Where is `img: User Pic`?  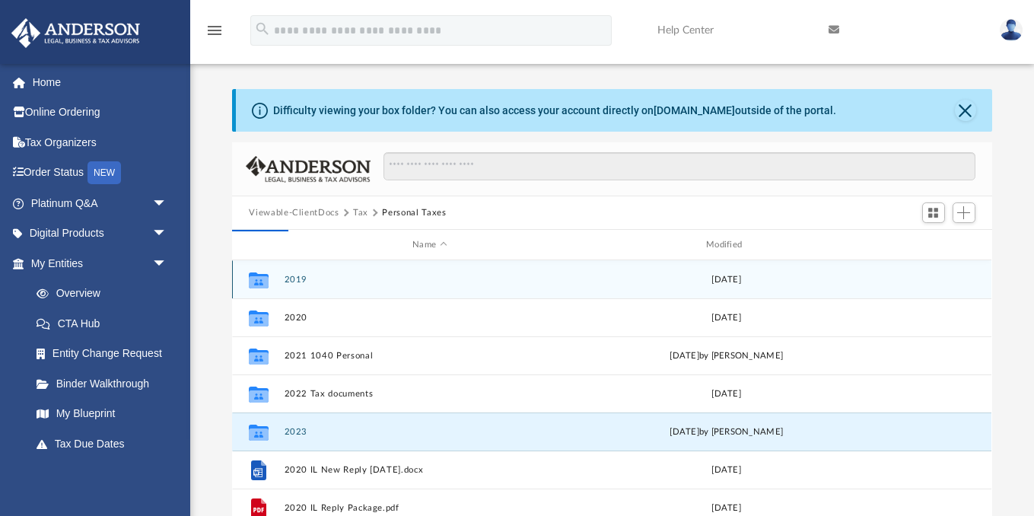 img: User Pic is located at coordinates (1011, 30).